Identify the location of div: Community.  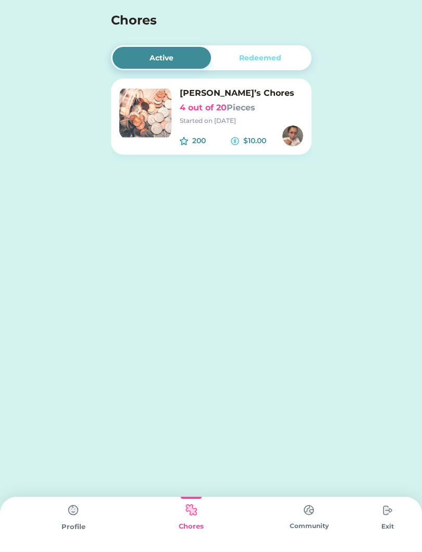
(309, 526).